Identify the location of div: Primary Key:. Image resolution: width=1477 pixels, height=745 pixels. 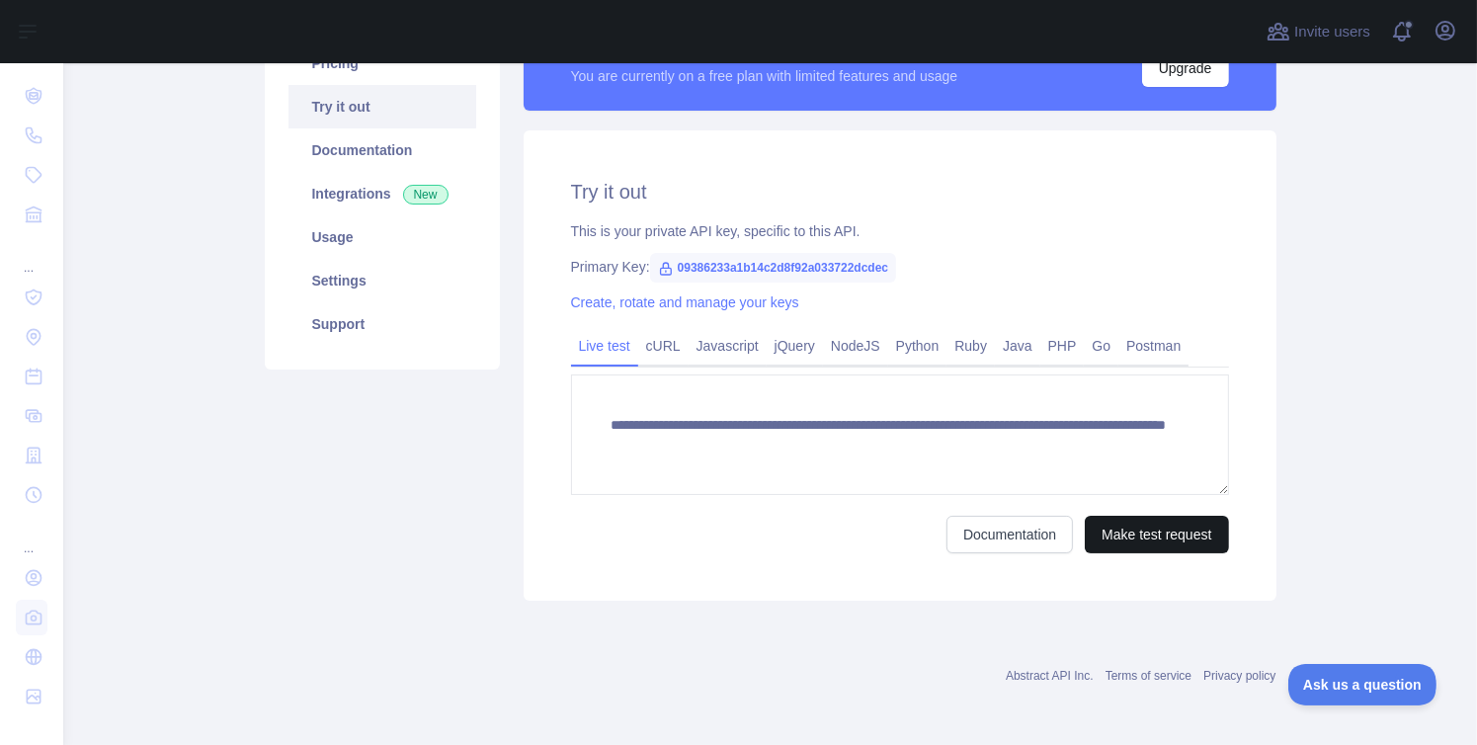
(900, 267).